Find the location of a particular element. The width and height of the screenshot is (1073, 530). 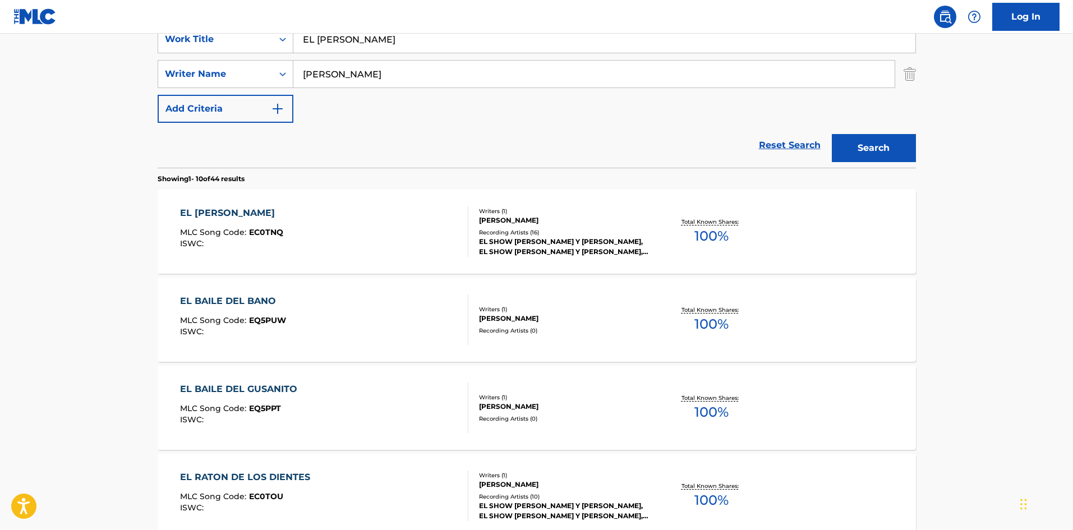

span: EQ5PUW is located at coordinates (267, 320).